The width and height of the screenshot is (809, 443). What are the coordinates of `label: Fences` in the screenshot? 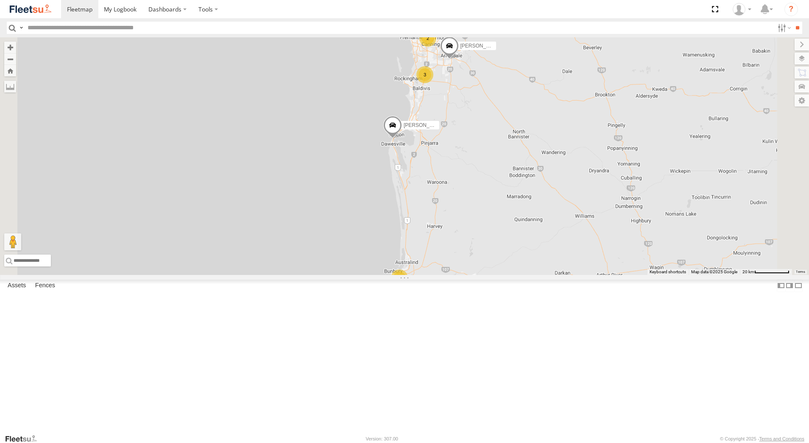 It's located at (45, 285).